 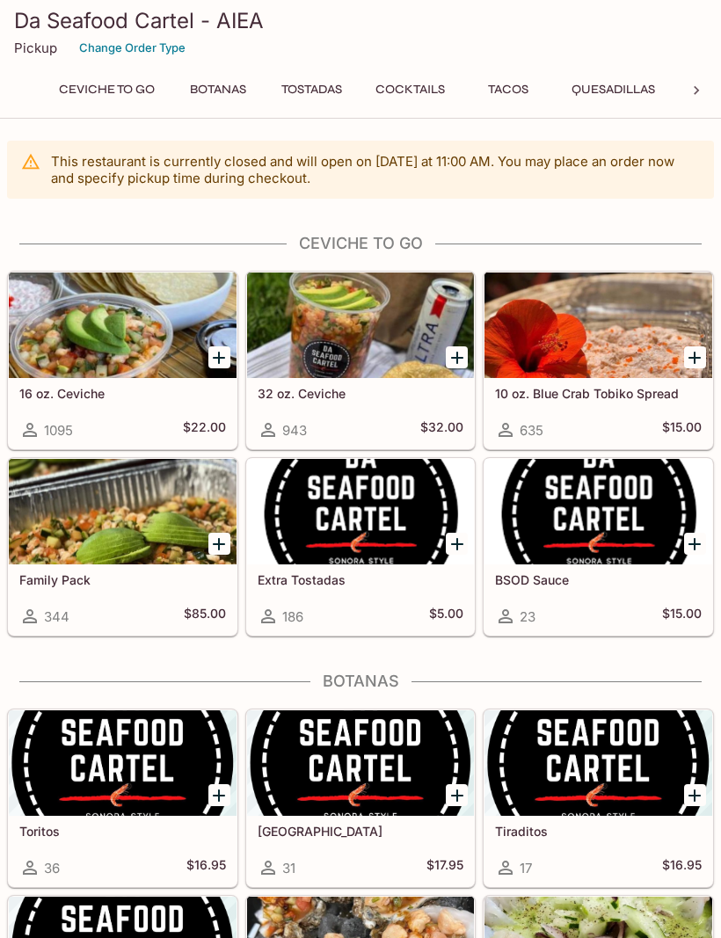 What do you see at coordinates (445, 868) in the screenshot?
I see `h5: $17.95` at bounding box center [445, 868].